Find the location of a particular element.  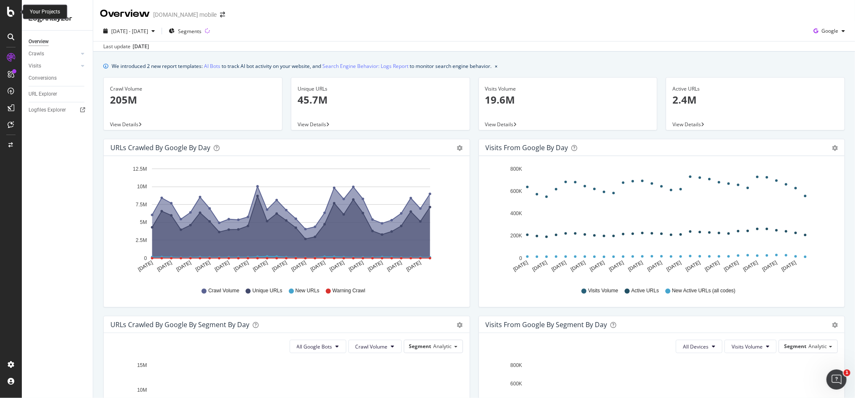

div: Crawls is located at coordinates (36, 54).